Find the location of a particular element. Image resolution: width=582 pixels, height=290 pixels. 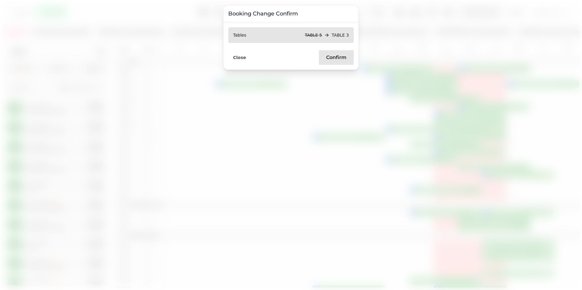

button: Confirm is located at coordinates (336, 58).